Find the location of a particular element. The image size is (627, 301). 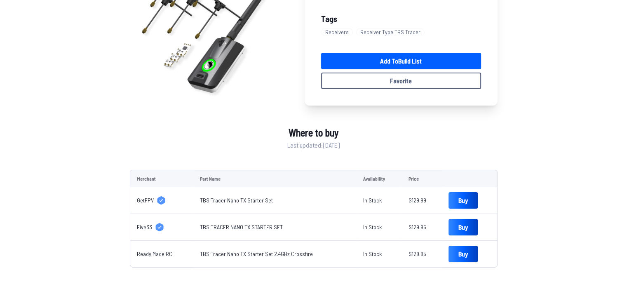

span: Five33 is located at coordinates (144, 227).